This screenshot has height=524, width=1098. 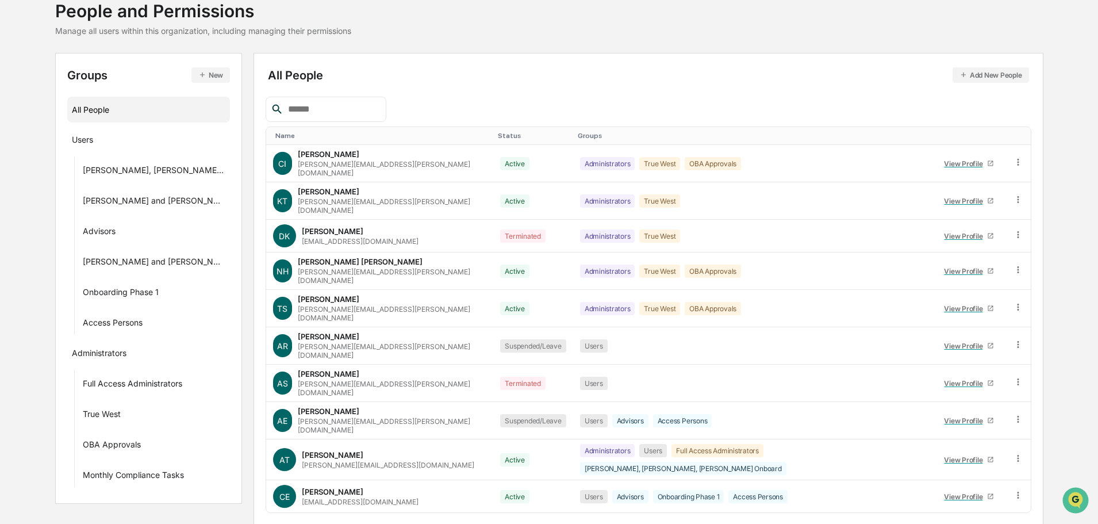 I want to click on span: CE, so click(x=285, y=496).